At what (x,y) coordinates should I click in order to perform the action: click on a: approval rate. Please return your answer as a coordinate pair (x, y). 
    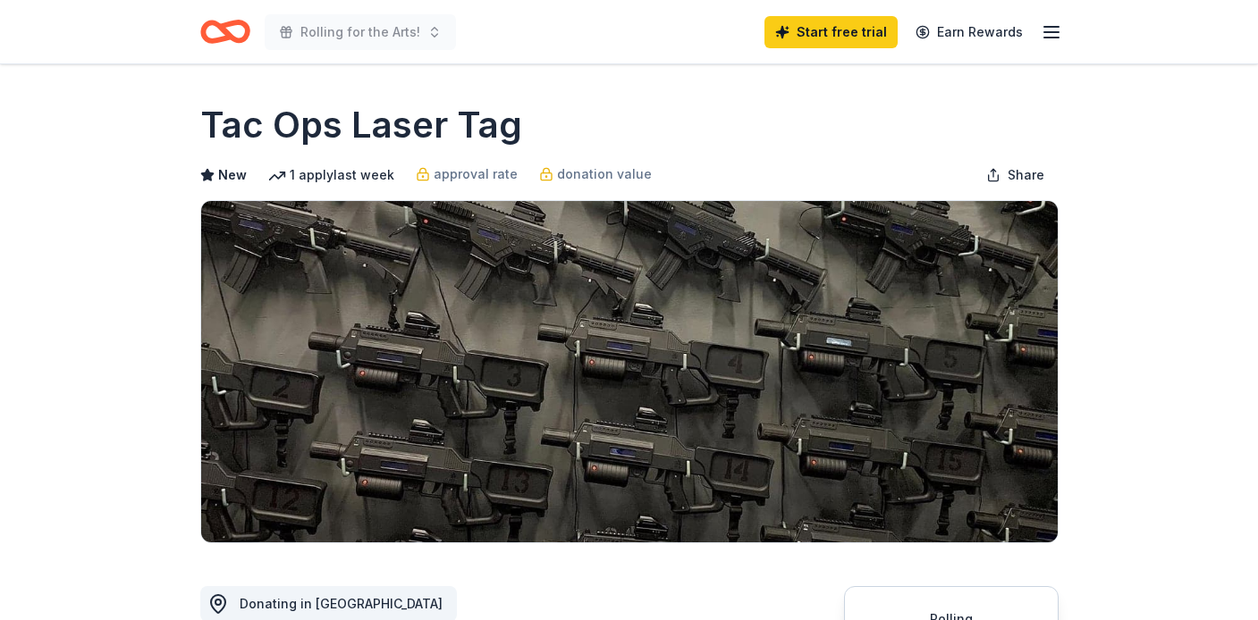
    Looking at the image, I should click on (467, 174).